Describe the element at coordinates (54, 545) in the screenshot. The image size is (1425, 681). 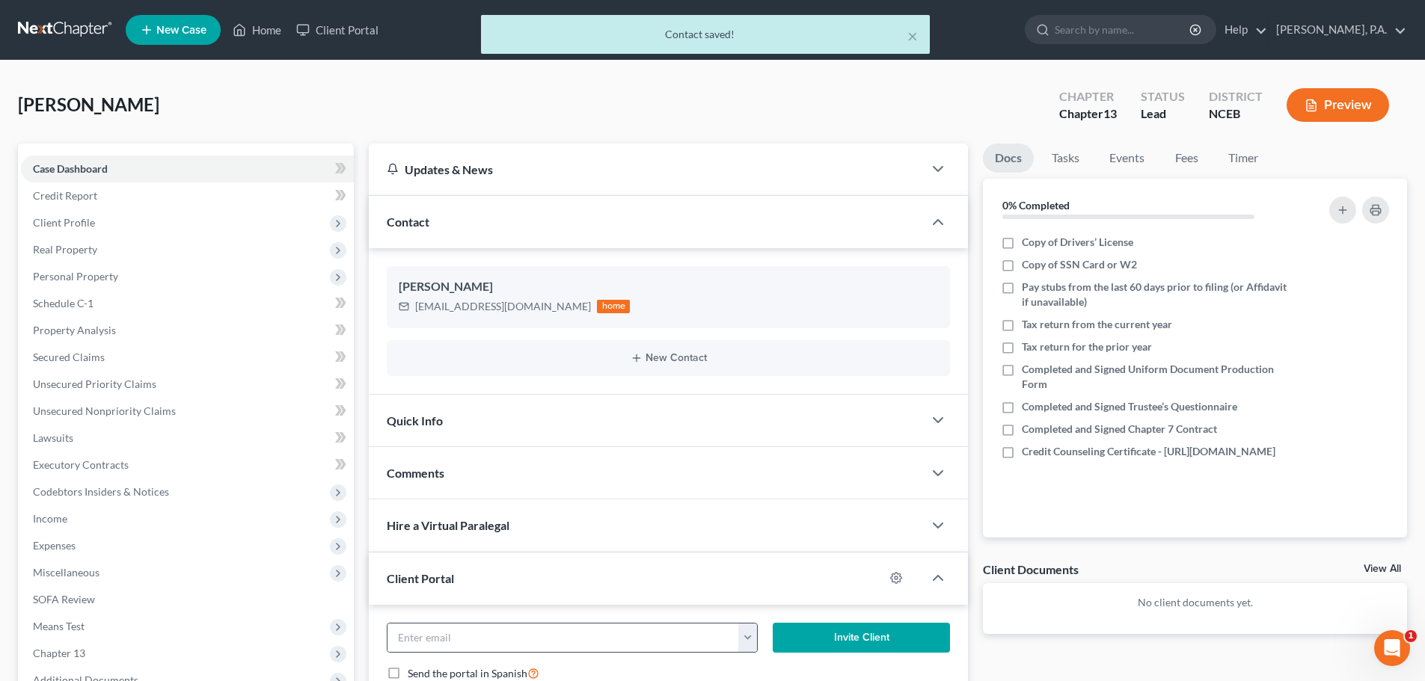
I see `span: Expenses` at that location.